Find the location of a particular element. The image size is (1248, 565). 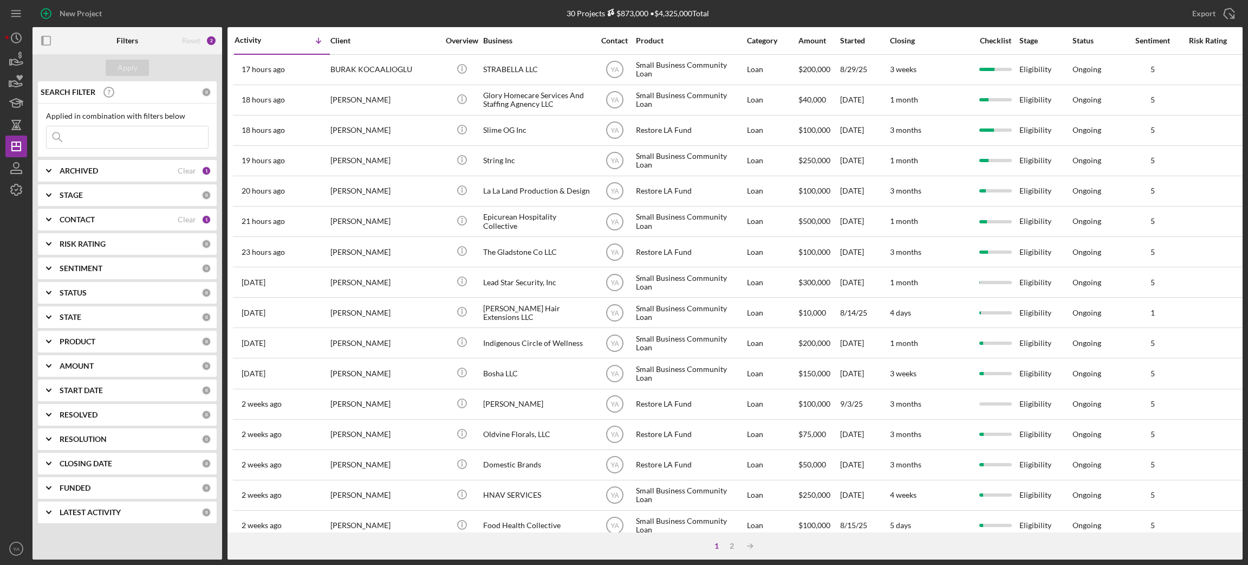

time: 2025-09-24 19:12 is located at coordinates (263, 221).